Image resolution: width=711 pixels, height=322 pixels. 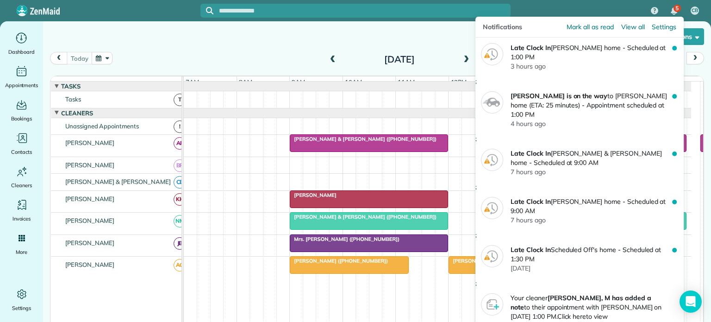 What do you see at coordinates (192, 82) in the screenshot?
I see `span: 7am` at bounding box center [192, 82].